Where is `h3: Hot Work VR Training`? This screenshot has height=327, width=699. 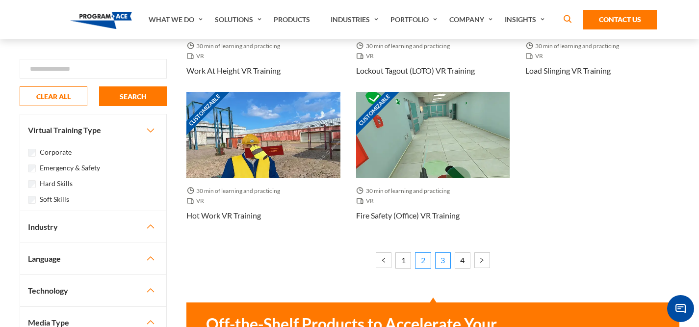 h3: Hot Work VR Training is located at coordinates (224, 215).